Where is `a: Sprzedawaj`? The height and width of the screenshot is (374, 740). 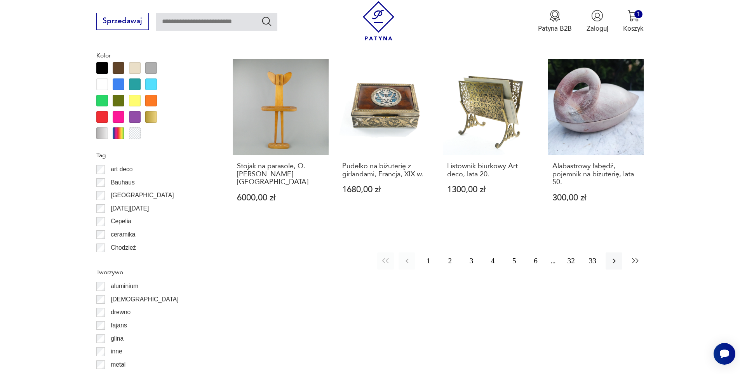 a: Sprzedawaj is located at coordinates (122, 22).